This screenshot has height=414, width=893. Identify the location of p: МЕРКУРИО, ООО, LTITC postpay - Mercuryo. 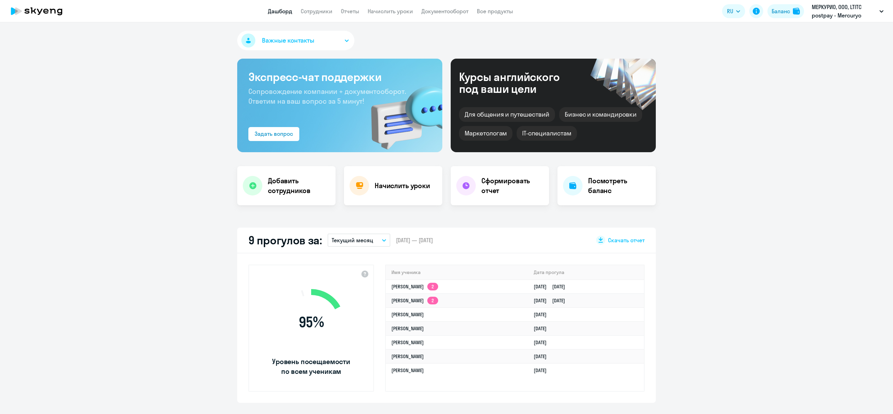
(844, 11).